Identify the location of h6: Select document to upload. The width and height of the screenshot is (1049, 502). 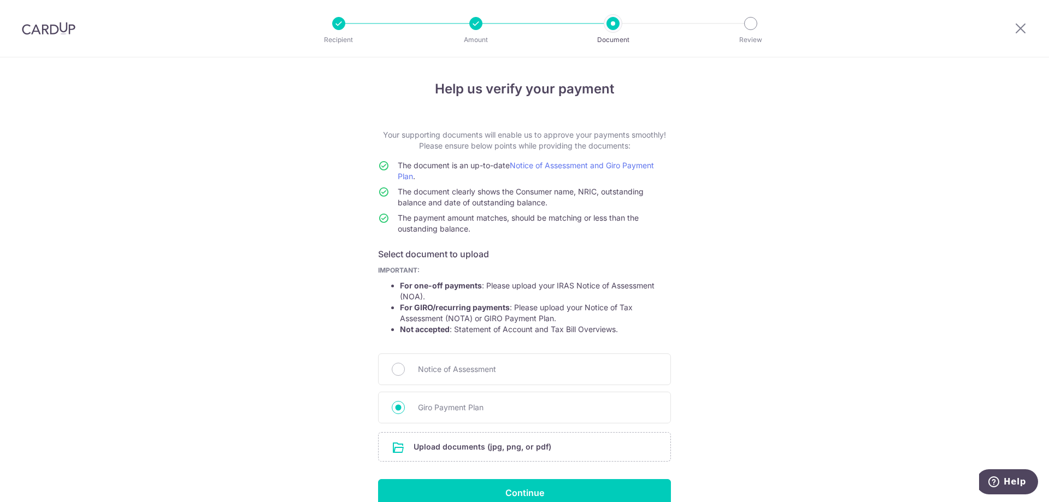
(524, 254).